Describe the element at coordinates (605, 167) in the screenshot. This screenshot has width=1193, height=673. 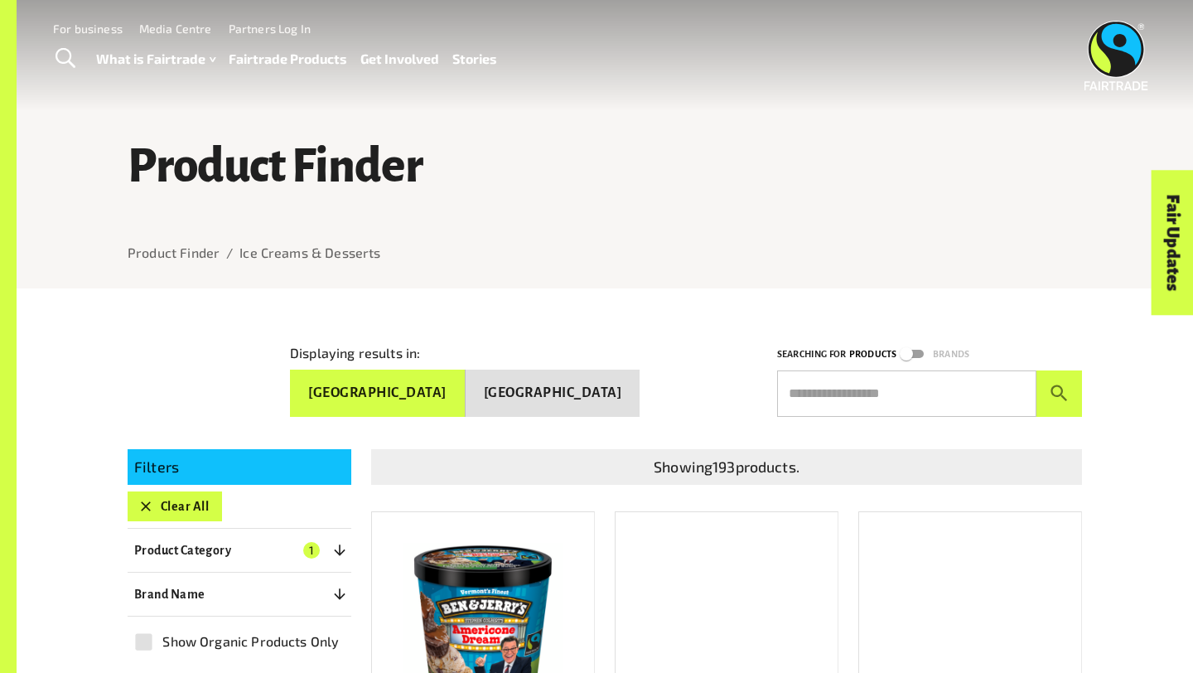
I see `h1: Product Finder` at that location.